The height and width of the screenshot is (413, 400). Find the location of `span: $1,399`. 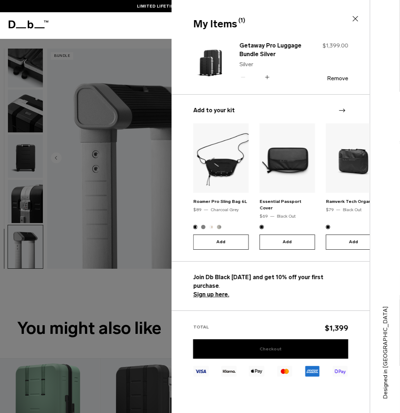

span: $1,399 is located at coordinates (336, 328).